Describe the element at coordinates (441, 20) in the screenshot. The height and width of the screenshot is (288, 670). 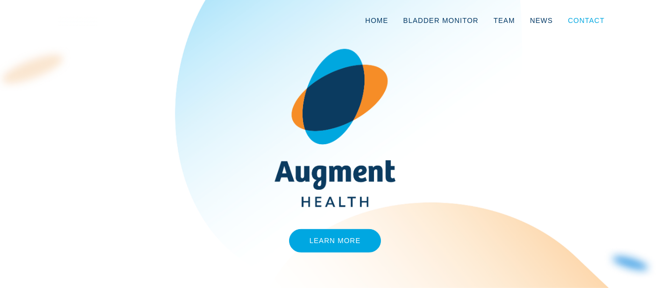
I see `a: Bladder Monitor` at that location.